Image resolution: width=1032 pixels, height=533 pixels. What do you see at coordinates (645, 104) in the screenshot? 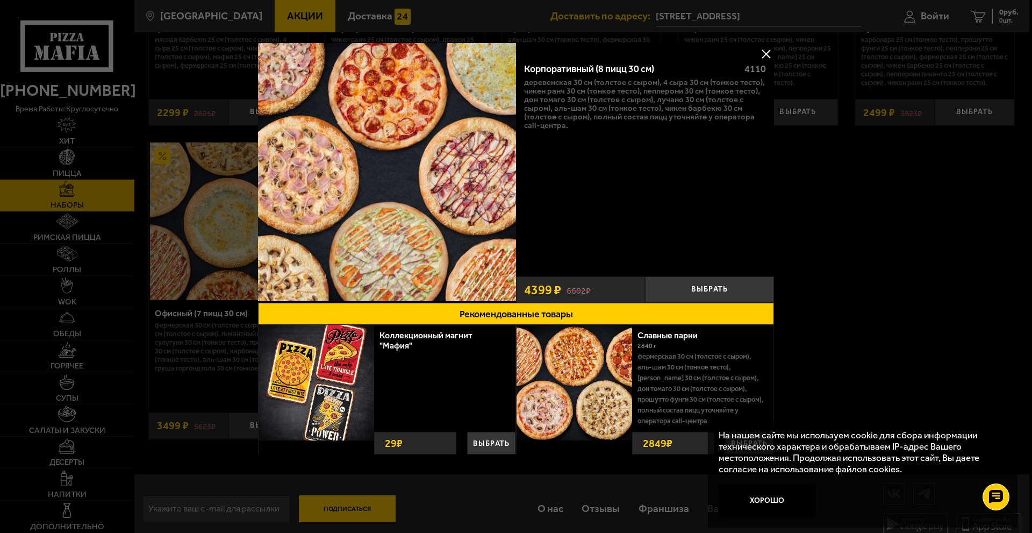
I see `p: Деревенская 30 см (толстое с сыром), 4 сыра 30 см (тонкое тесто), Чикен Ранч 30 см (тонкое тесто)...` at bounding box center [645, 104].